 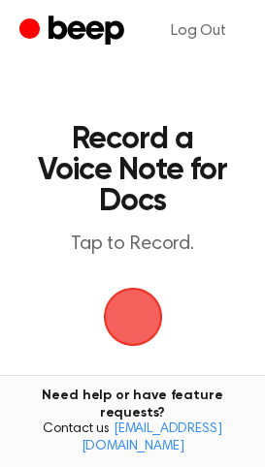 What do you see at coordinates (133, 317) in the screenshot?
I see `img: Beep Logo` at bounding box center [133, 317].